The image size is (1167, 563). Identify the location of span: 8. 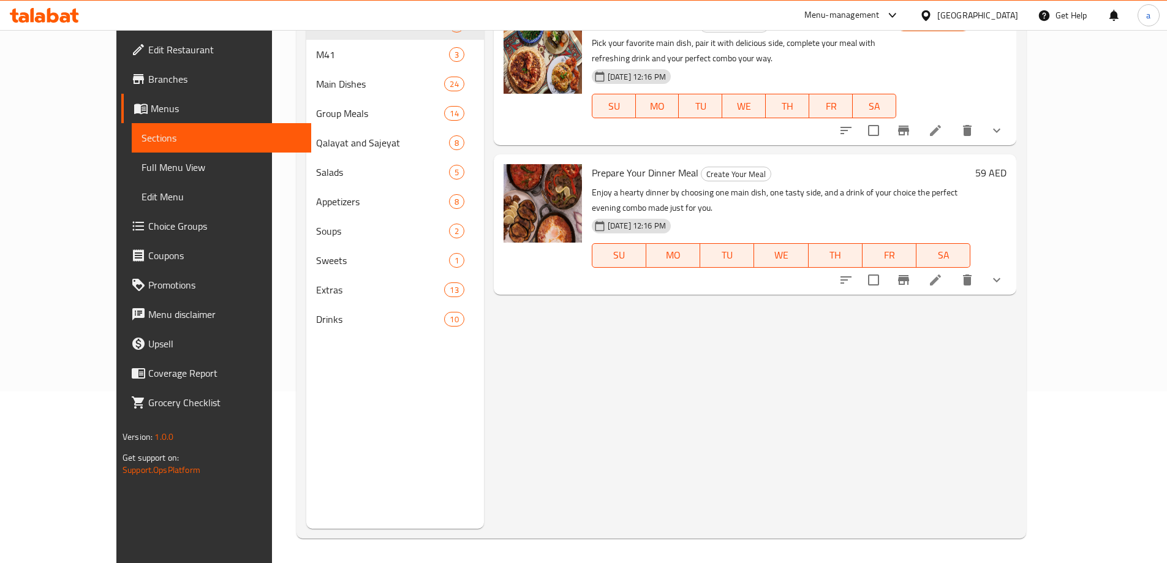
(456, 201).